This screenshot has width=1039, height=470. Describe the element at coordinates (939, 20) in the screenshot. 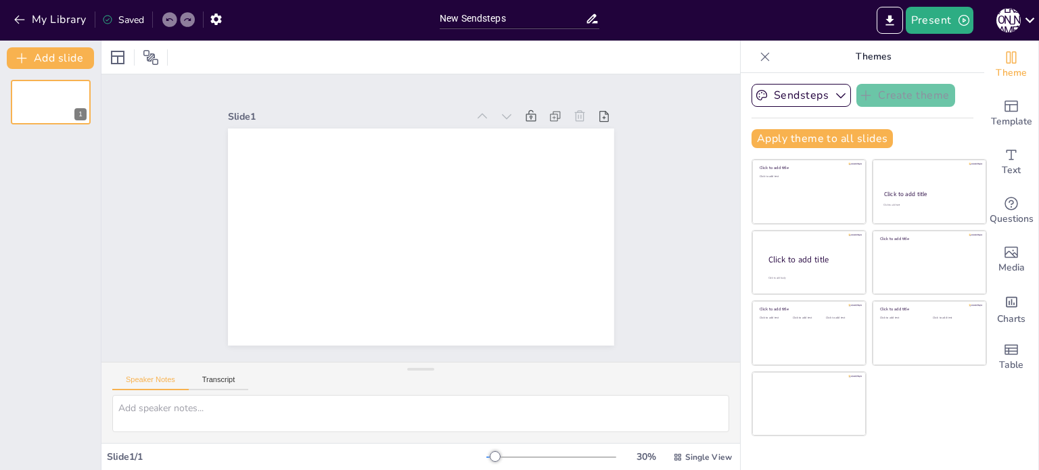

I see `button: Present` at that location.